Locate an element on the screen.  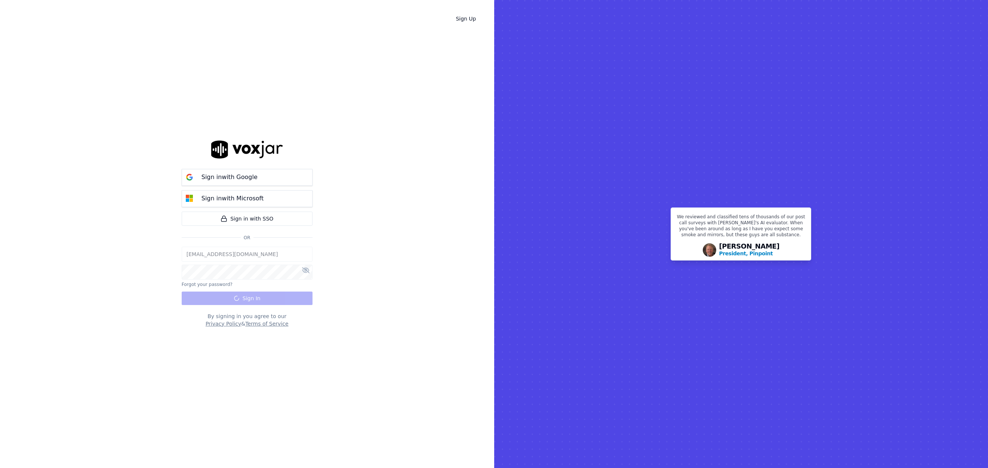
img: google Sign in button is located at coordinates (190, 177).